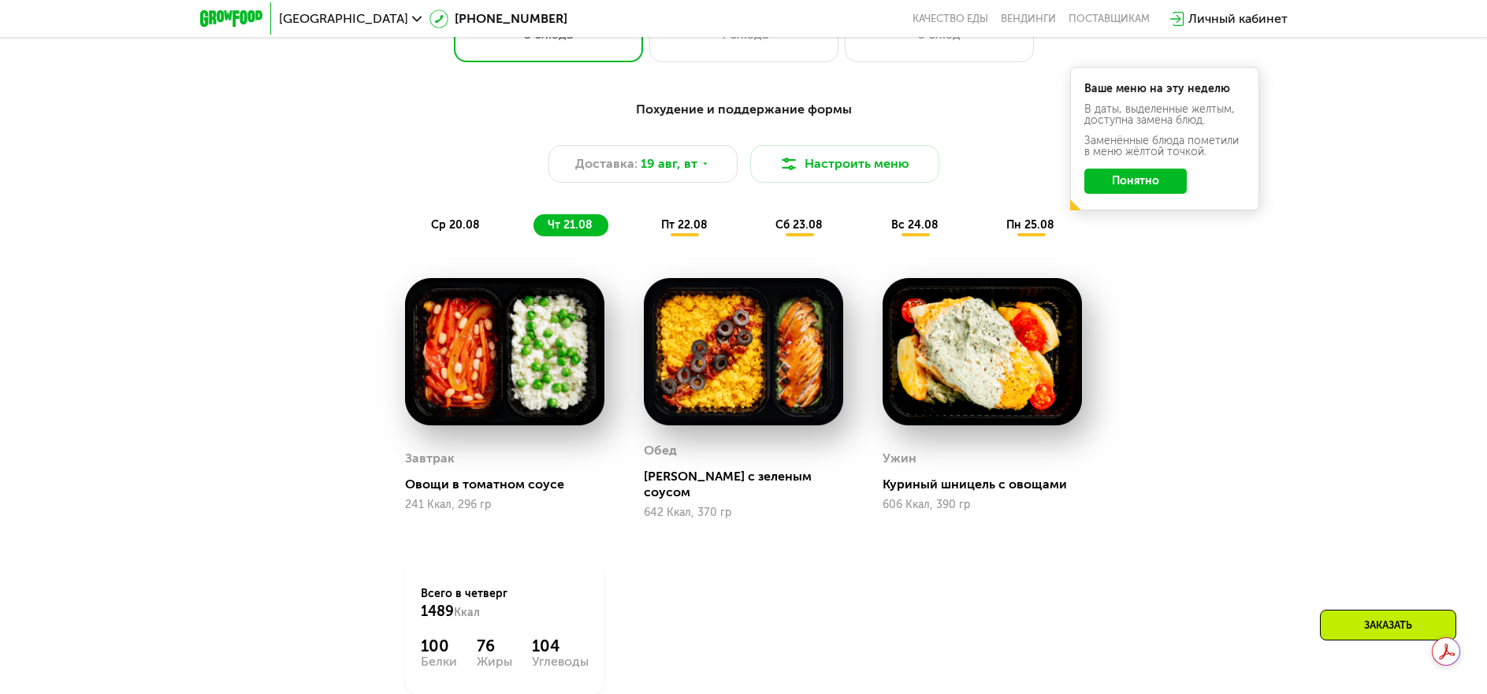 The width and height of the screenshot is (1487, 694). What do you see at coordinates (951, 19) in the screenshot?
I see `a: Качество еды` at bounding box center [951, 19].